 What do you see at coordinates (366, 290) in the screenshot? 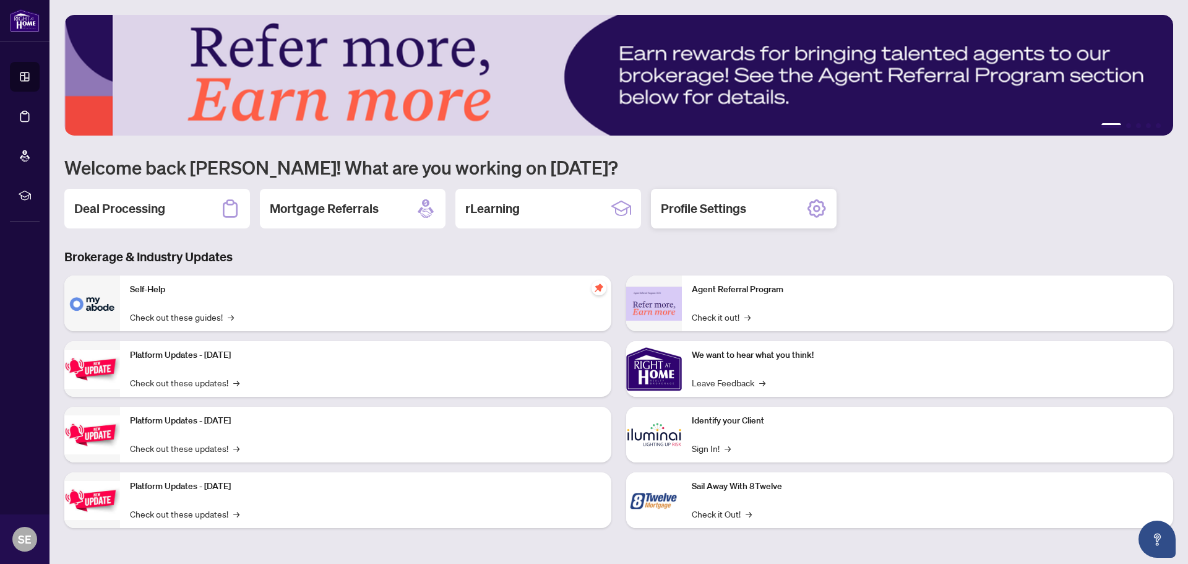
I see `p: Self-Help` at bounding box center [366, 290].